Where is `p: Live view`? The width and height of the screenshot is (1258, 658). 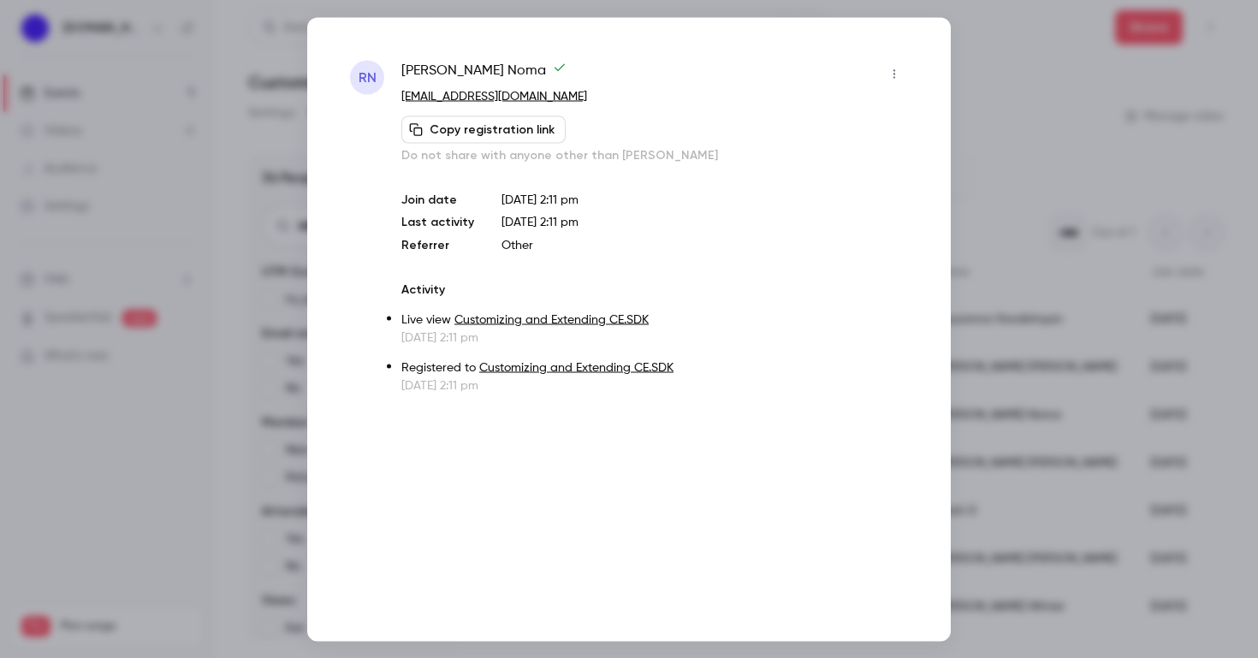 p: Live view is located at coordinates (655, 319).